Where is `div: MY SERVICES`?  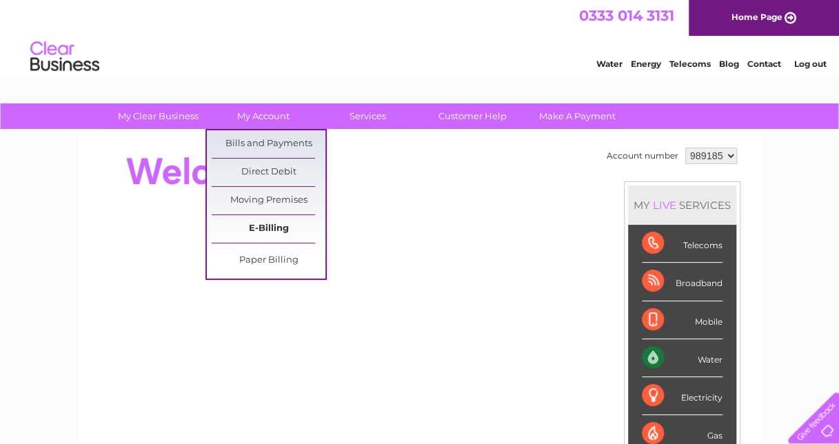
div: MY SERVICES is located at coordinates (682, 205).